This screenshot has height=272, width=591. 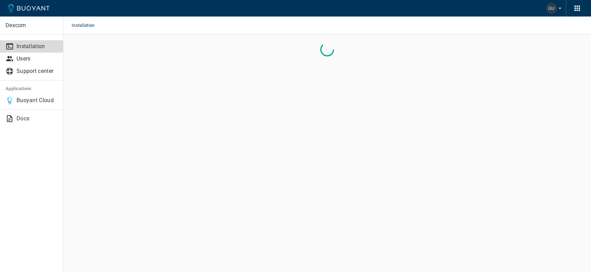 What do you see at coordinates (37, 71) in the screenshot?
I see `p: Support center` at bounding box center [37, 71].